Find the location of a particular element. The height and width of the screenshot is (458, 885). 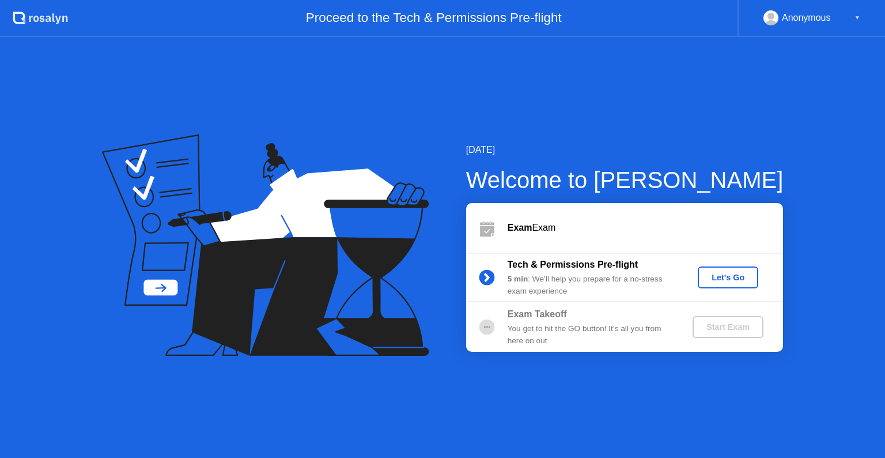

div: : We’ll help you prepare for a no-stress exam experience is located at coordinates (591, 285).